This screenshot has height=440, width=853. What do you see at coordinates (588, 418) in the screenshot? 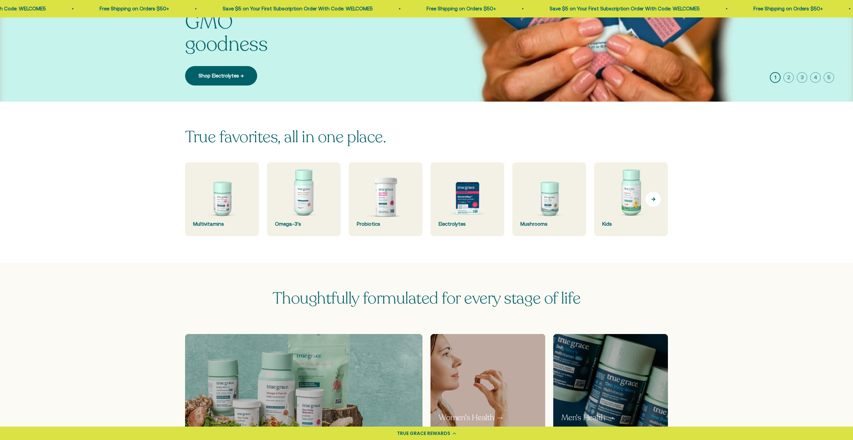
I see `p: Men's Health →` at bounding box center [588, 418].